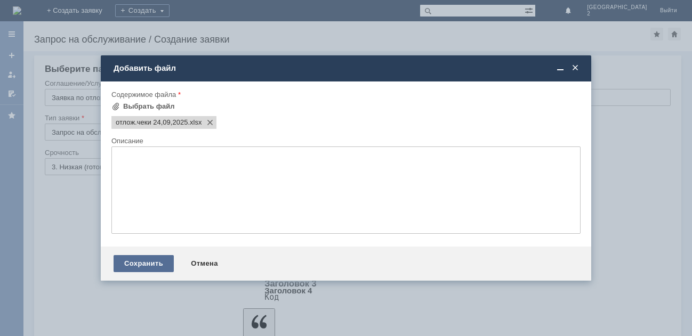 This screenshot has width=692, height=336. I want to click on div: Выбрать файл, so click(149, 107).